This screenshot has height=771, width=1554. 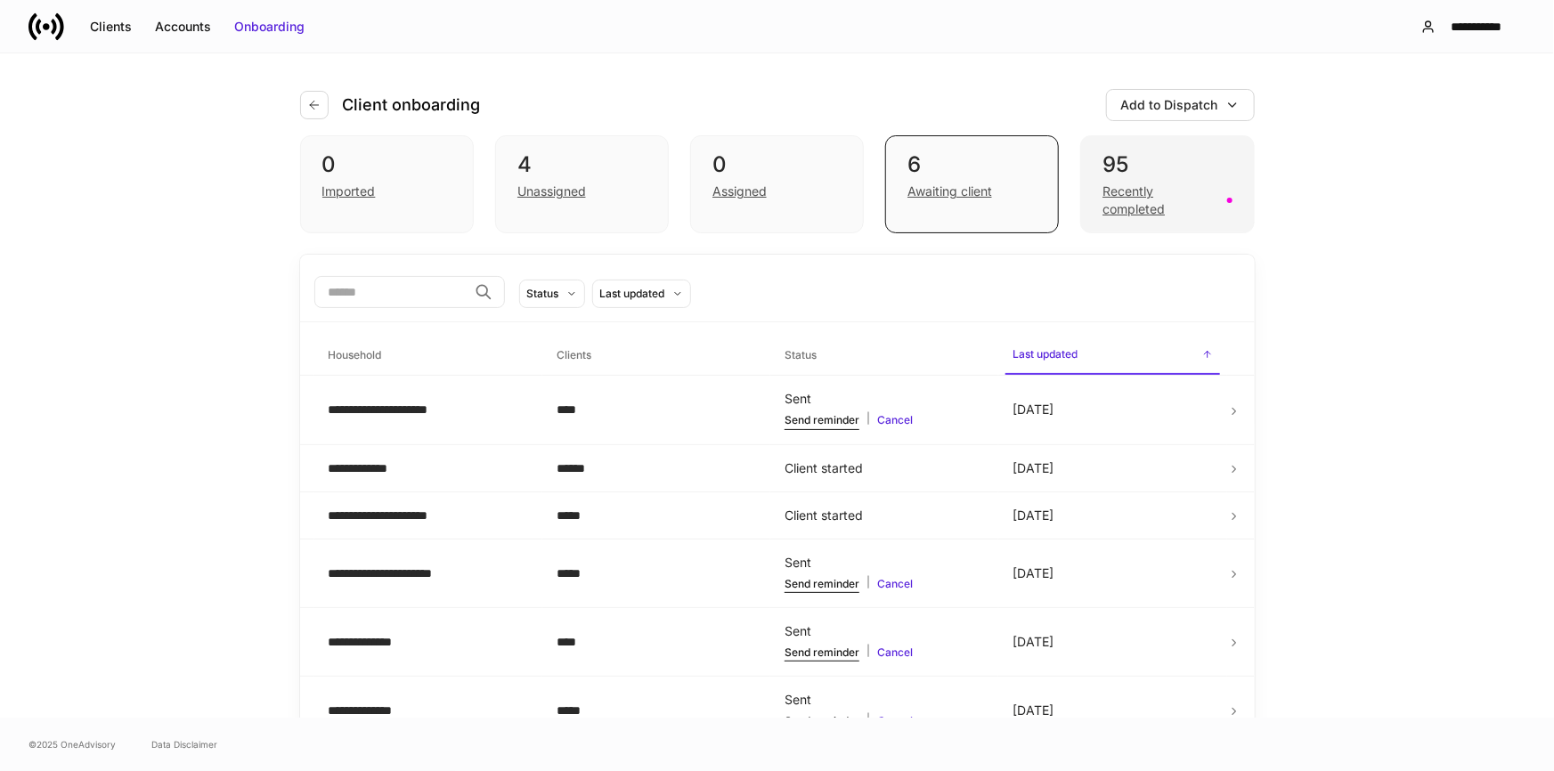 What do you see at coordinates (950, 192) in the screenshot?
I see `div: Awaiting client` at bounding box center [950, 192].